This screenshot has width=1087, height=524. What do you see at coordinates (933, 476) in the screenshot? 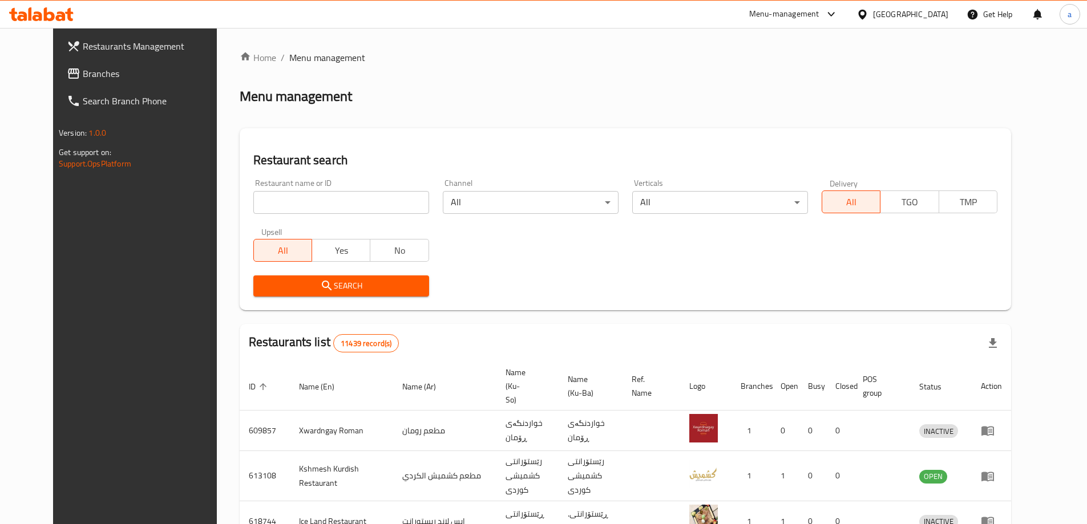
I see `span: OPEN` at bounding box center [933, 476].